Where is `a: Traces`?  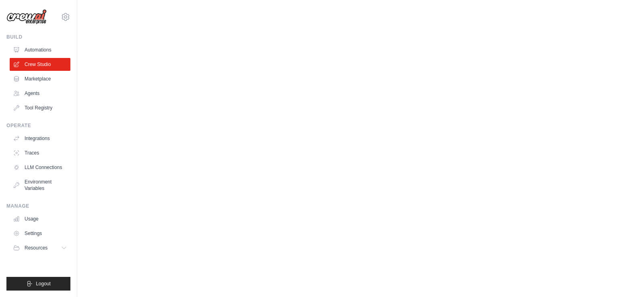
a: Traces is located at coordinates (40, 153).